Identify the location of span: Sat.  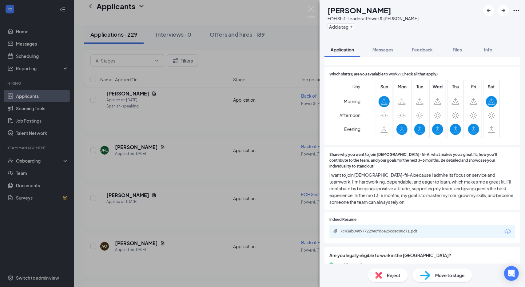
(492, 86).